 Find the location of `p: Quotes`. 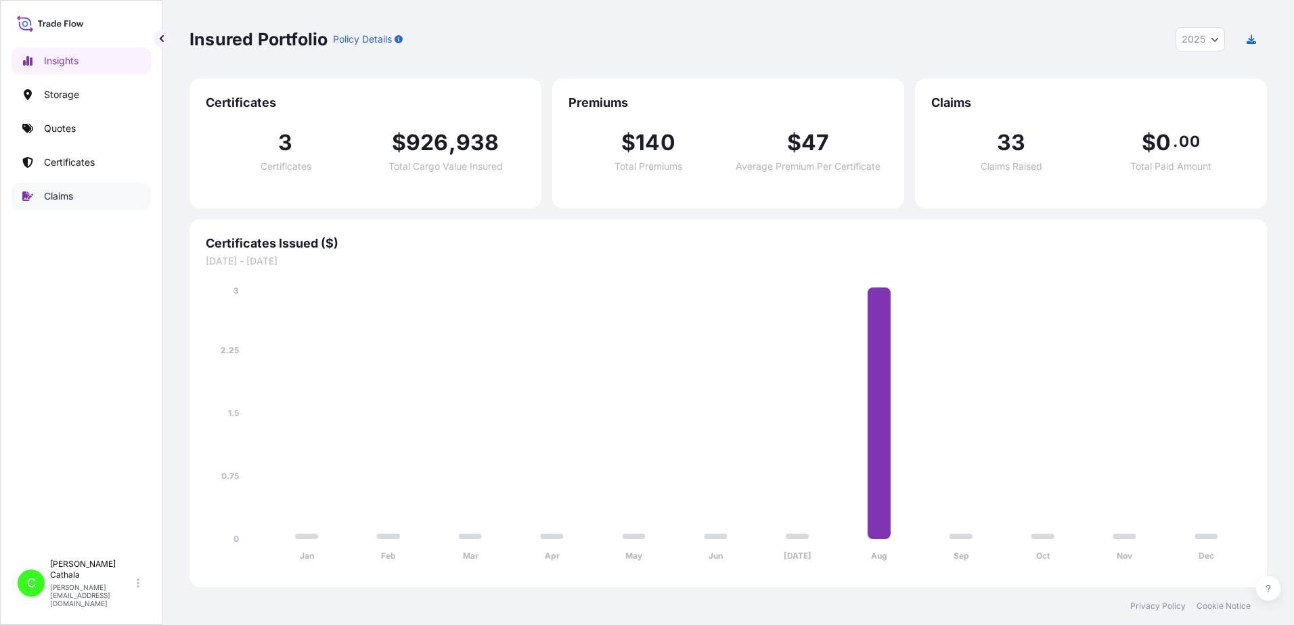

p: Quotes is located at coordinates (60, 129).